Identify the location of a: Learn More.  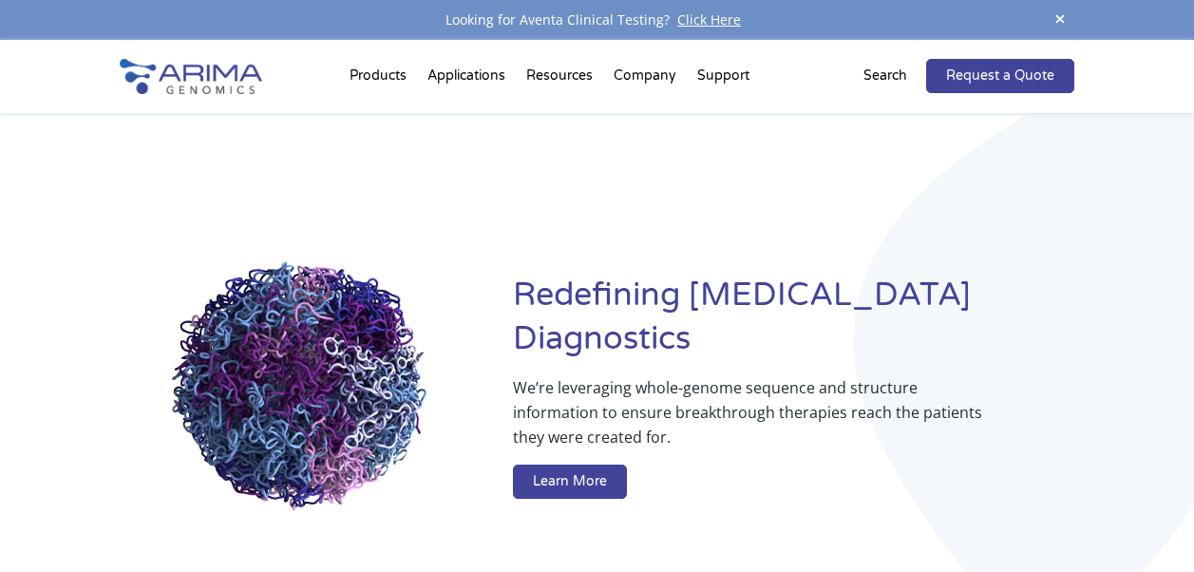
(570, 482).